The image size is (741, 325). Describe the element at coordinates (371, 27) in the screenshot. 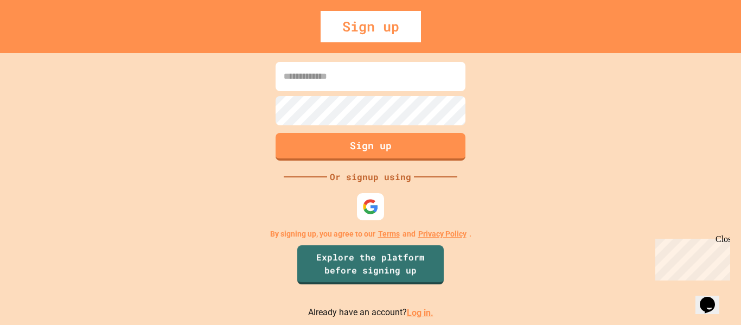

I see `div: Sign up` at that location.